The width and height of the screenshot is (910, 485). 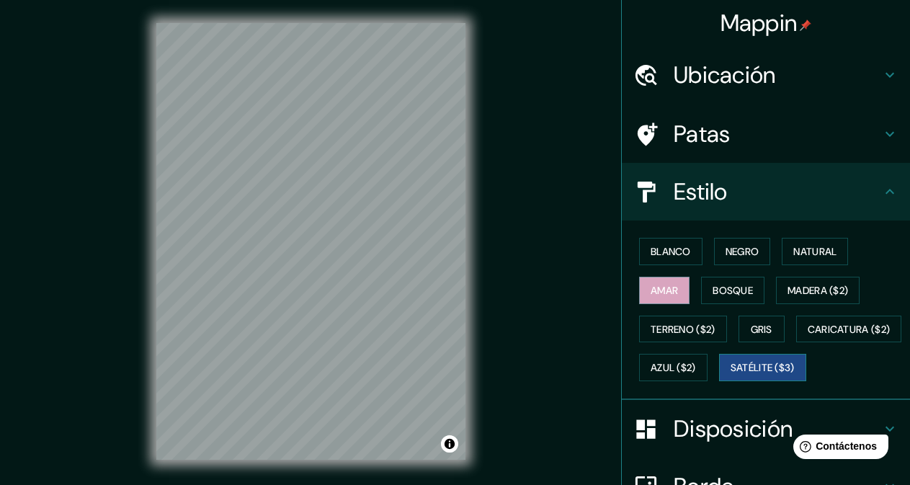 What do you see at coordinates (815, 251) in the screenshot?
I see `font: Natural` at bounding box center [815, 251].